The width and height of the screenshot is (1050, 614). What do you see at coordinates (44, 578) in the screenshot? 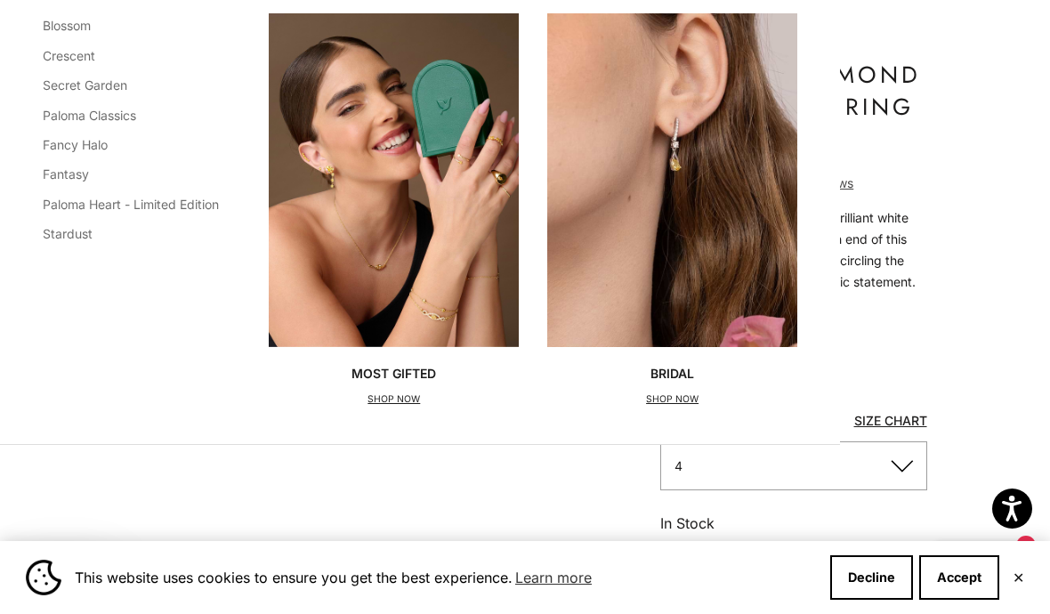
I see `img: Cookie banner` at bounding box center [44, 578].